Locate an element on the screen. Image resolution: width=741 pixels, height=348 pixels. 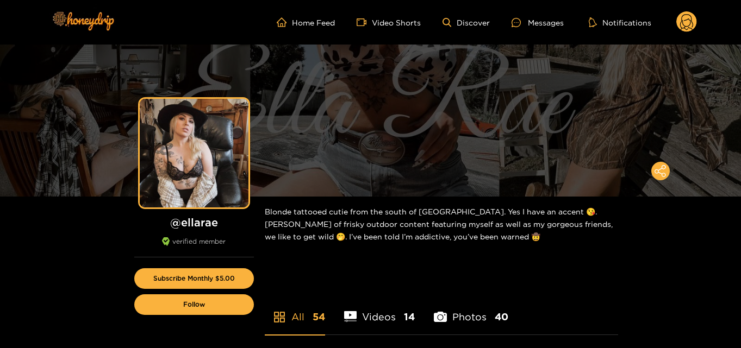
li: All is located at coordinates (295, 310).